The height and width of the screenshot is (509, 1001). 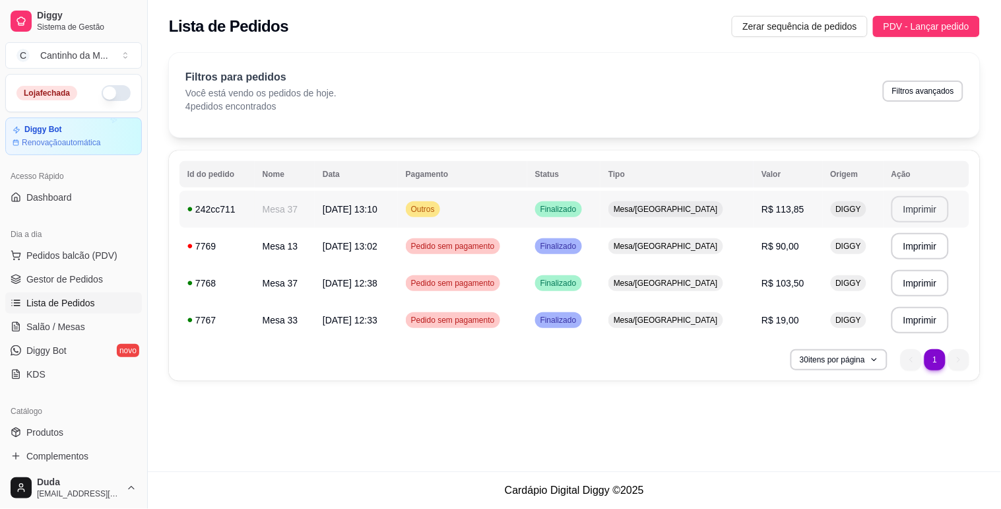 I want to click on span: Sistema de Gestão, so click(x=86, y=27).